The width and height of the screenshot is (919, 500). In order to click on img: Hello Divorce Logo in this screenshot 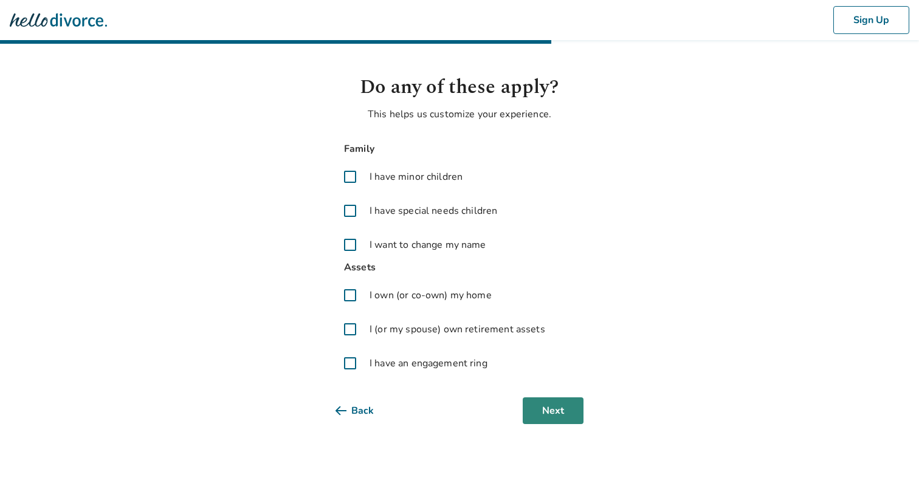, I will do `click(58, 20)`.